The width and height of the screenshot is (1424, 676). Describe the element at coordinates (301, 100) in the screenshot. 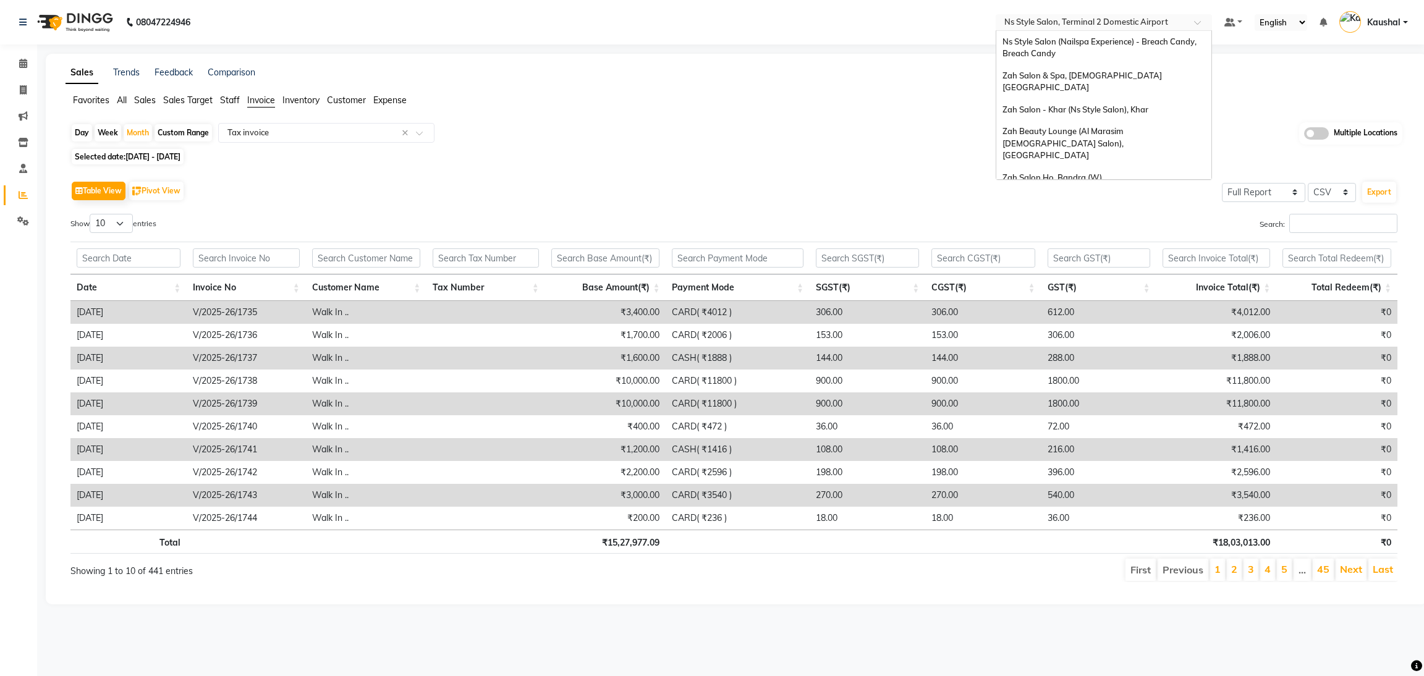

I see `span: Inventory` at that location.